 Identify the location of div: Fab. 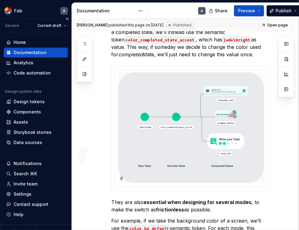
(18, 11).